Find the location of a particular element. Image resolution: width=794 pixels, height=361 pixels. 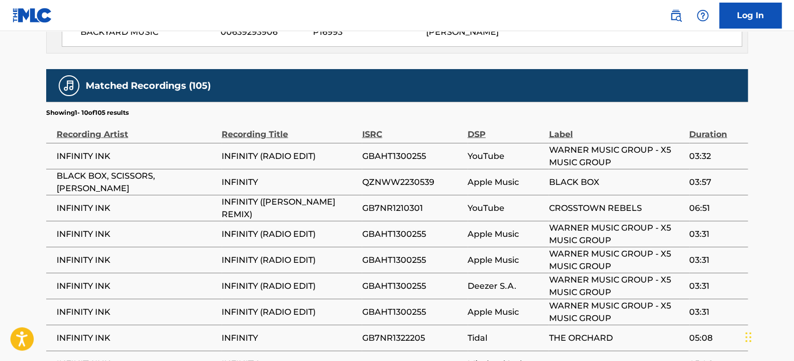

span: 00639293906 is located at coordinates (263, 32).